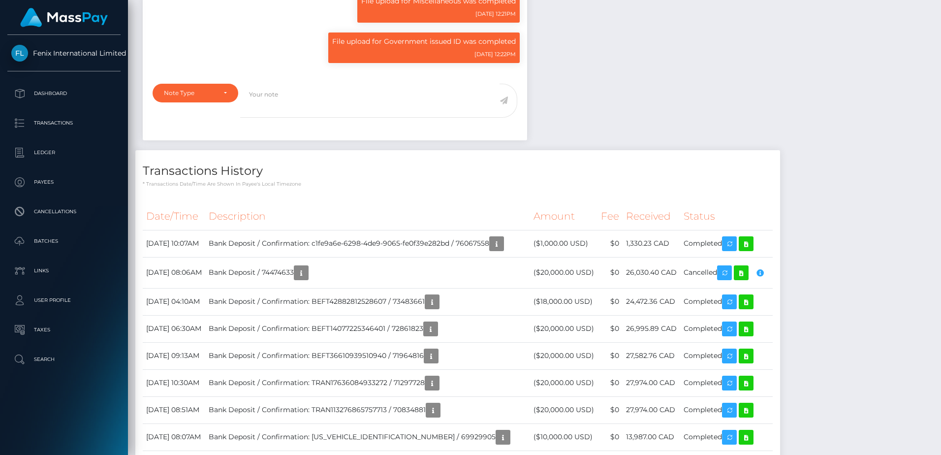 This screenshot has height=455, width=941. Describe the element at coordinates (64, 359) in the screenshot. I see `a: Search` at that location.